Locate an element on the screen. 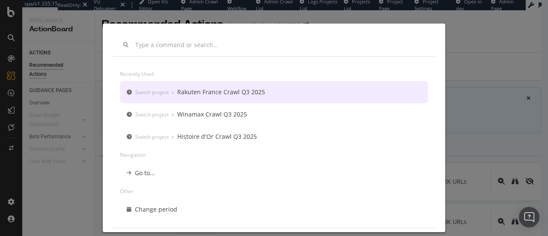  div: Rakuten France Crawl Q3 2025 is located at coordinates (221, 92).